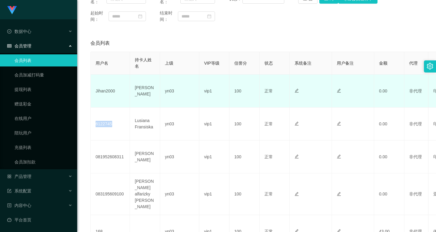 Image resolution: width=436 pixels, height=232 pixels. I want to click on a: 充值列表, so click(43, 147).